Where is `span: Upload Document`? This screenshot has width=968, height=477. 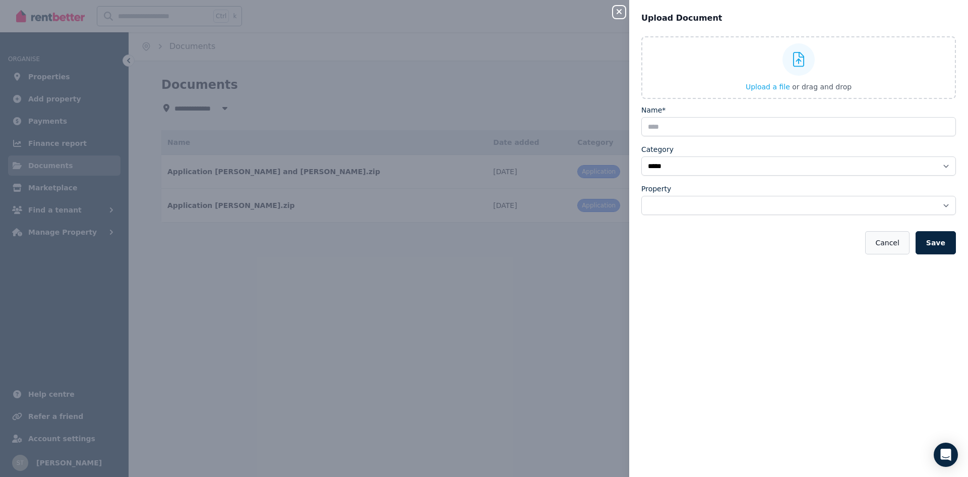 span: Upload Document is located at coordinates (682, 18).